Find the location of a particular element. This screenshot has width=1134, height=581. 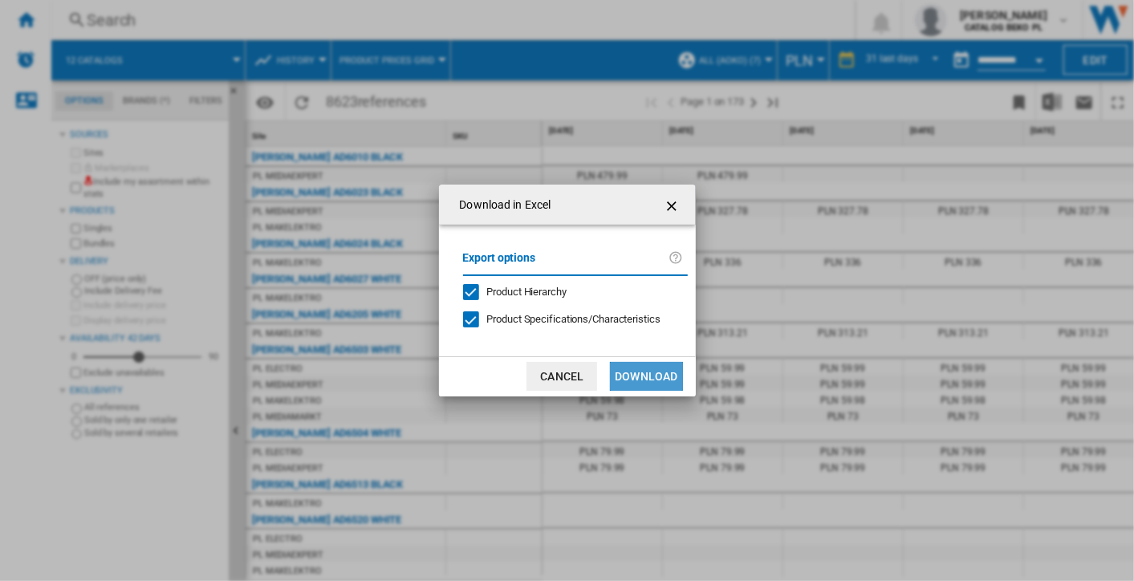

h4: Download in Excel is located at coordinates (502, 205).